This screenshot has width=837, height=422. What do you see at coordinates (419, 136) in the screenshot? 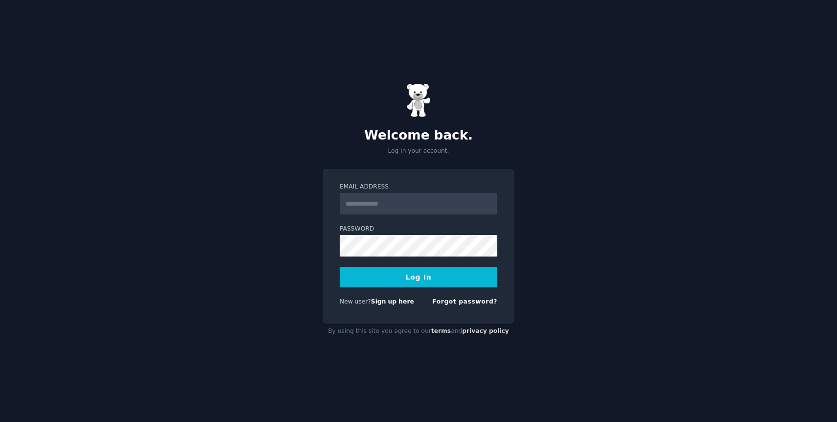
I see `h2: Welcome back.` at bounding box center [419, 136].